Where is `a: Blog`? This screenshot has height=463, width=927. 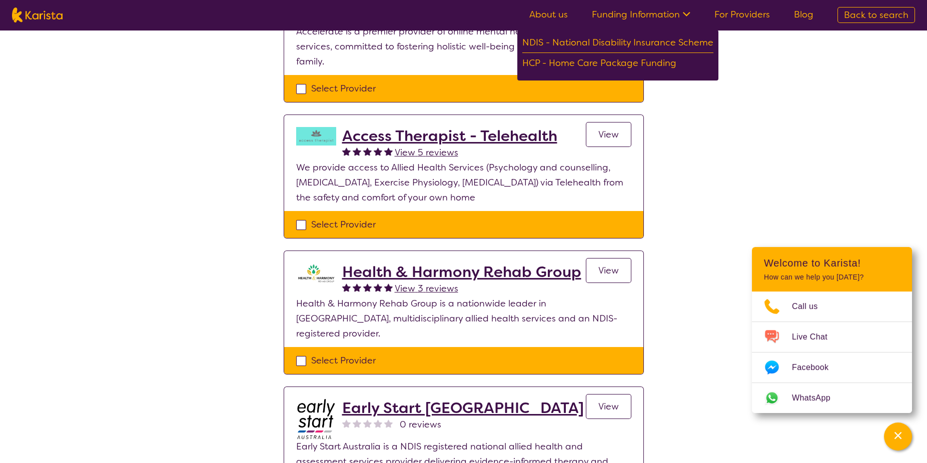 a: Blog is located at coordinates (804, 15).